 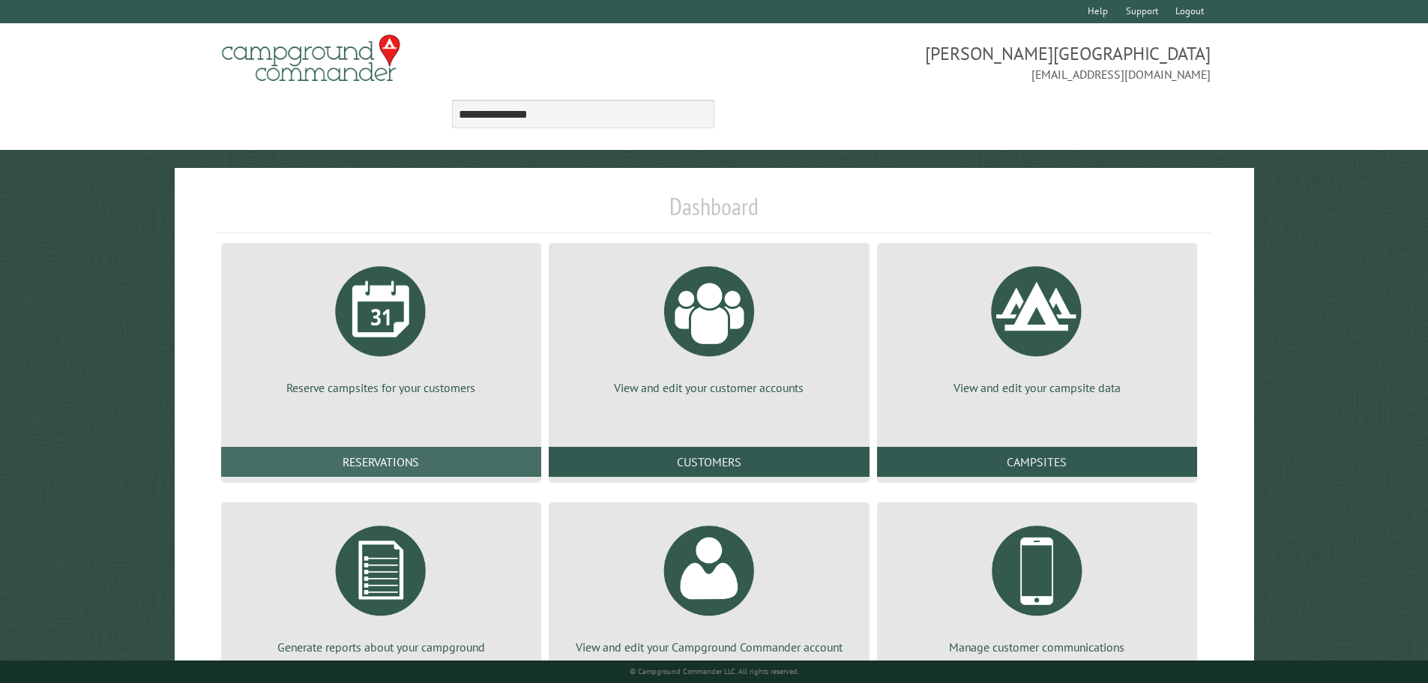 What do you see at coordinates (1037, 585) in the screenshot?
I see `a: Manage customer communications` at bounding box center [1037, 585].